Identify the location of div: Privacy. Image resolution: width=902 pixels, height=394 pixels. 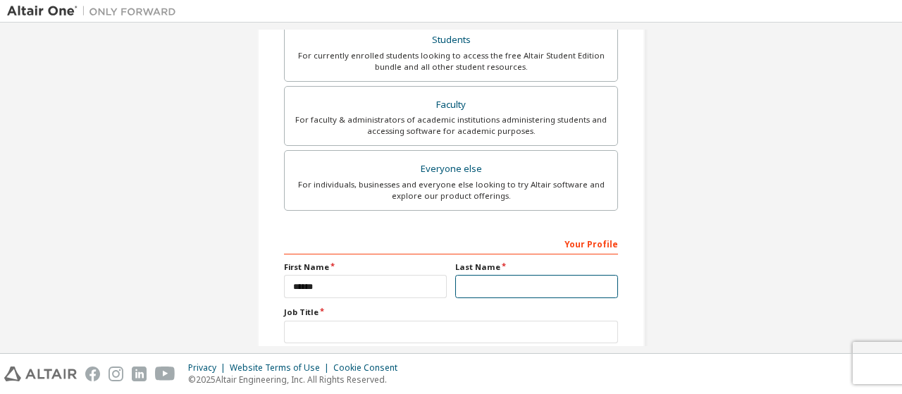
(209, 368).